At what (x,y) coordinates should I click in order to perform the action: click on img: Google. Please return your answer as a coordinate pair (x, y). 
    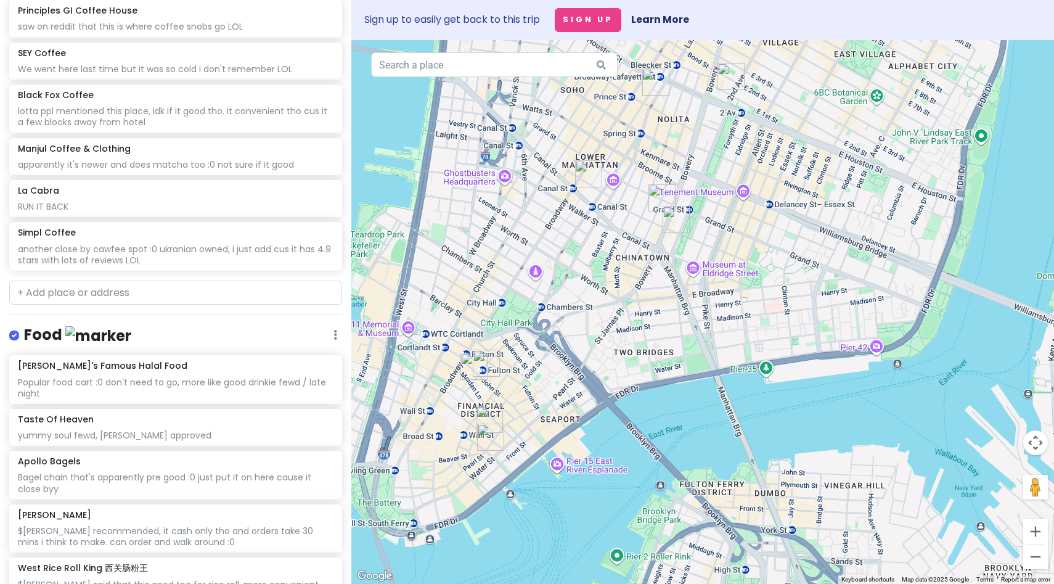
    Looking at the image, I should click on (375, 576).